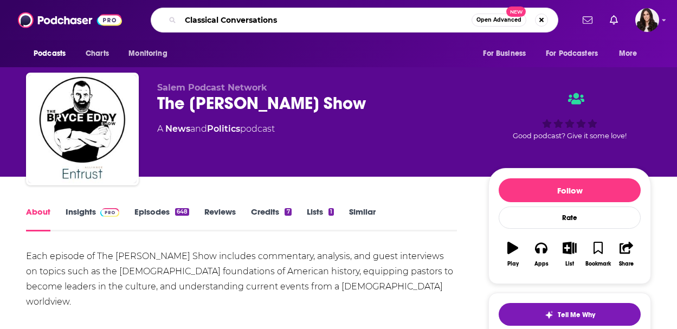  What do you see at coordinates (569, 264) in the screenshot?
I see `div: List` at bounding box center [569, 264].